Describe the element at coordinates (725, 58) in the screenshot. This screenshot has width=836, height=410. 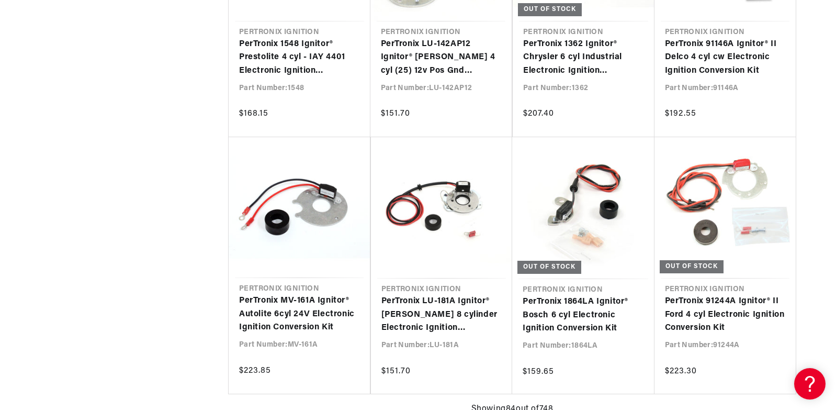
I see `a: PerTronix 91146A Ignitor® II Delco 4 cyl cw Electronic Ignition Conversion Kit` at that location.